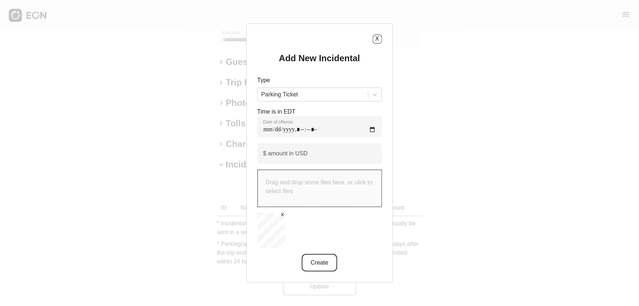 The image size is (639, 306). What do you see at coordinates (283, 213) in the screenshot?
I see `button: x` at bounding box center [283, 213].